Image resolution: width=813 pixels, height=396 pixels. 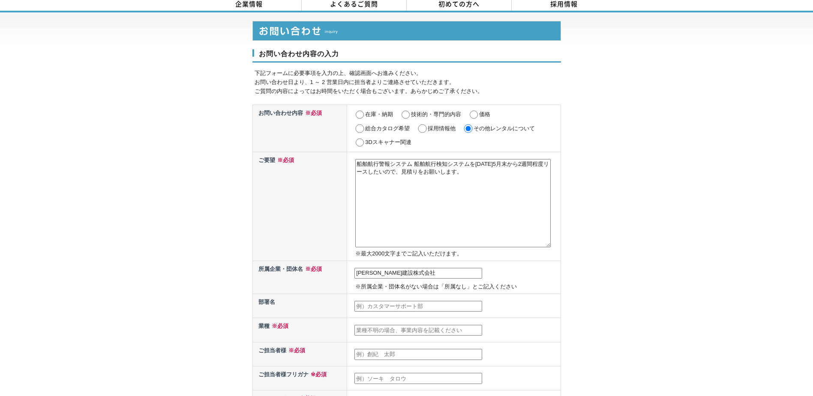 What do you see at coordinates (407, 56) in the screenshot?
I see `h3: お問い合わせ内容の入力` at bounding box center [407, 56].